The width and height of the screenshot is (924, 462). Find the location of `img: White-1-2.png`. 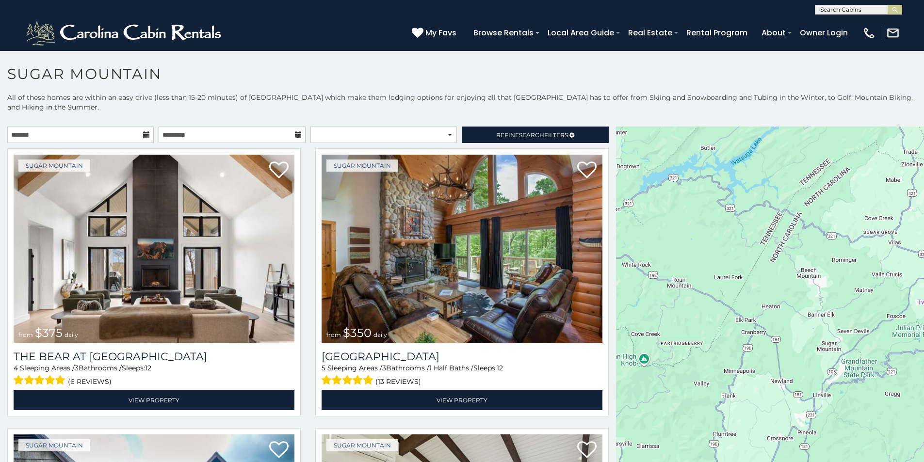

img: White-1-2.png is located at coordinates (125, 33).